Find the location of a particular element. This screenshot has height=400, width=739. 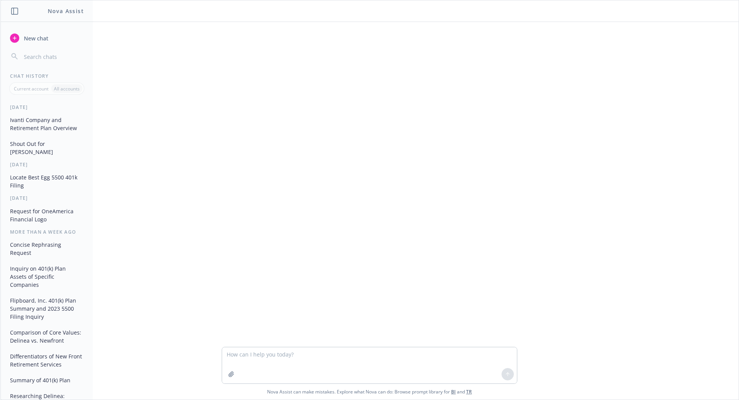

span: Nova Assist can make mistakes. Explore what Nova can do: Browse prompt library for and is located at coordinates (369, 391).